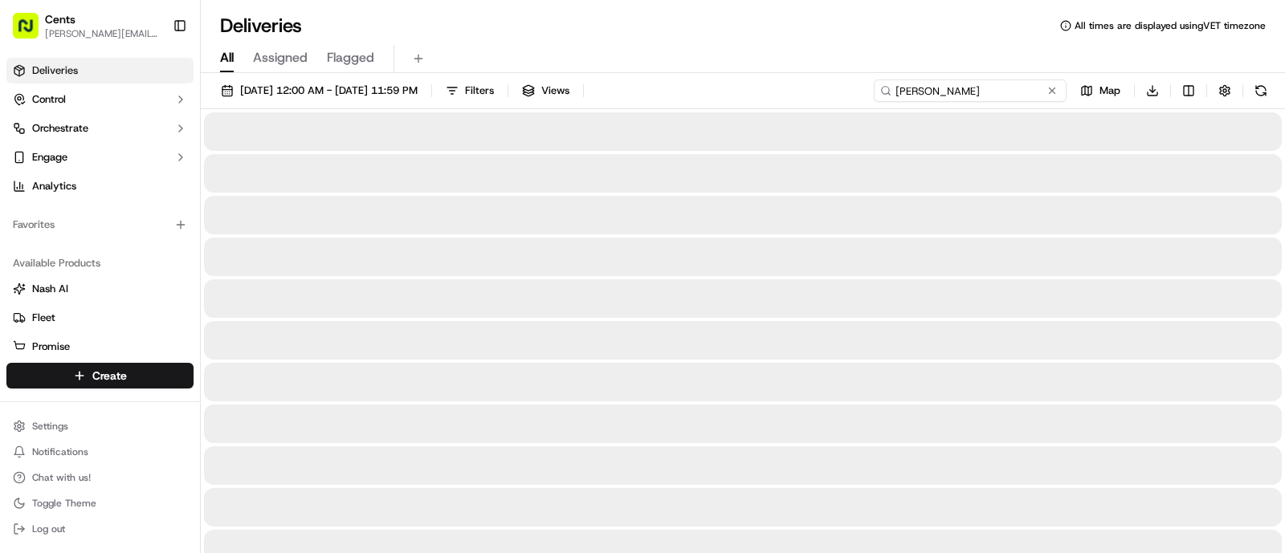 This screenshot has width=1285, height=553. Describe the element at coordinates (100, 347) in the screenshot. I see `a: Promise` at that location.